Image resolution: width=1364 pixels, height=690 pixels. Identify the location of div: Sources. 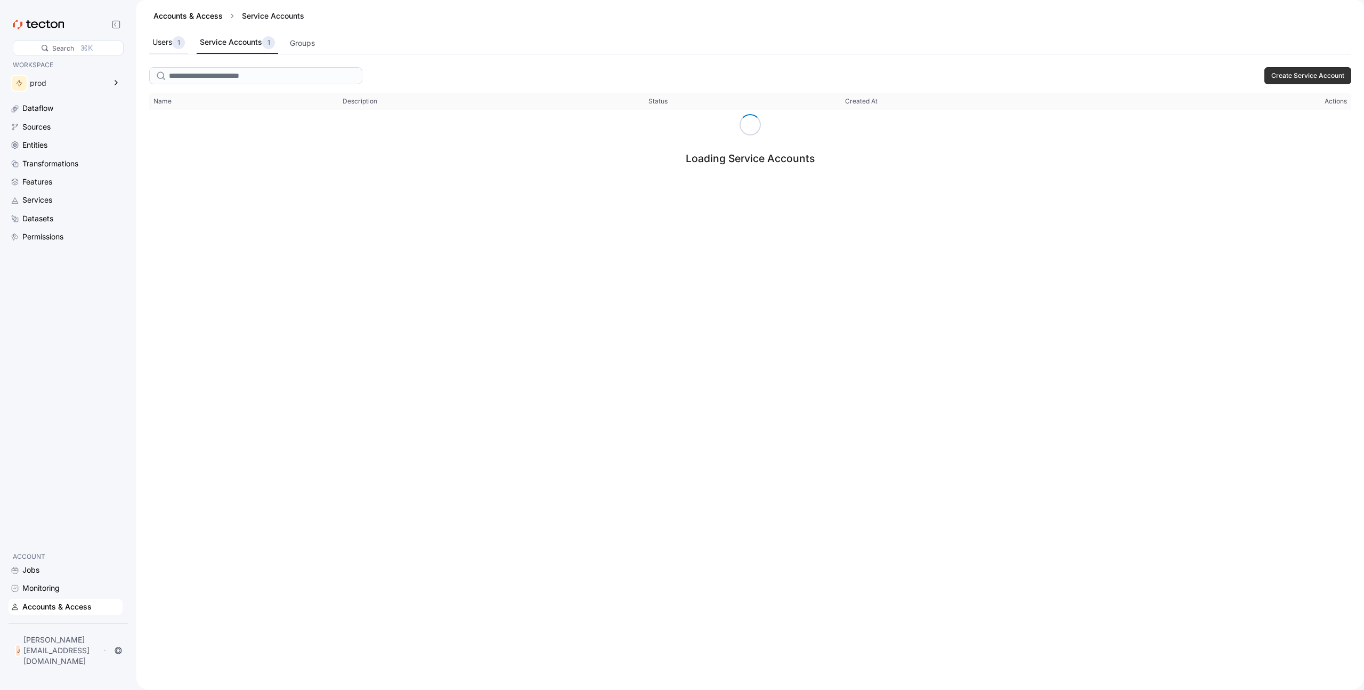
(36, 127).